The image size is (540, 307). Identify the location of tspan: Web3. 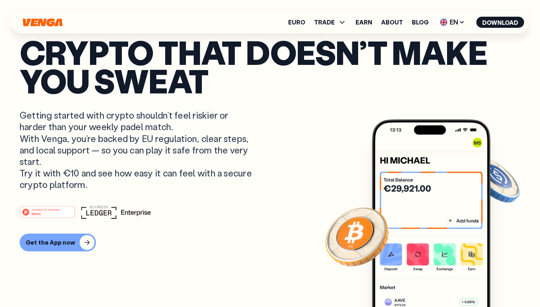
(36, 213).